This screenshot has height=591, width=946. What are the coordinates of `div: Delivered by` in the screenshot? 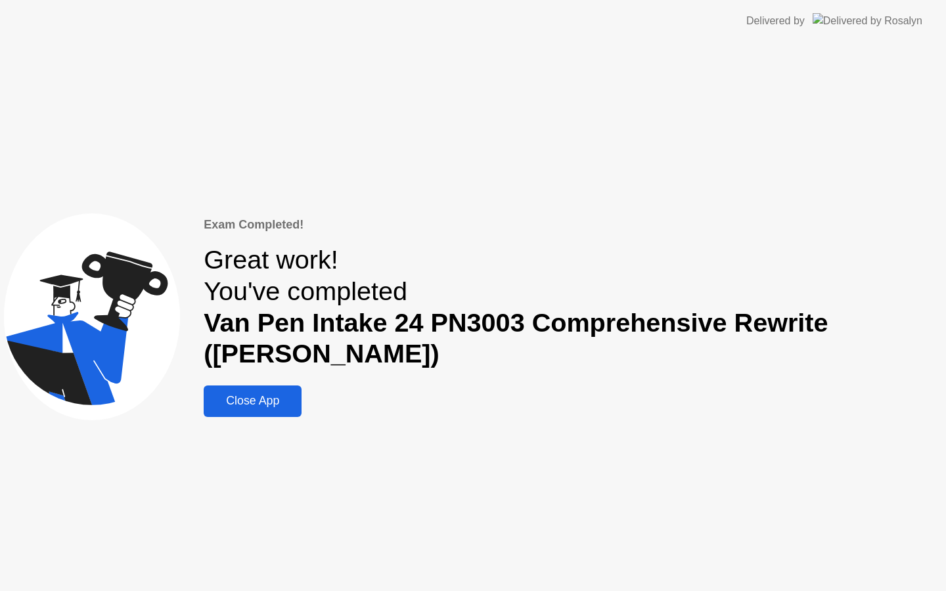 It's located at (775, 21).